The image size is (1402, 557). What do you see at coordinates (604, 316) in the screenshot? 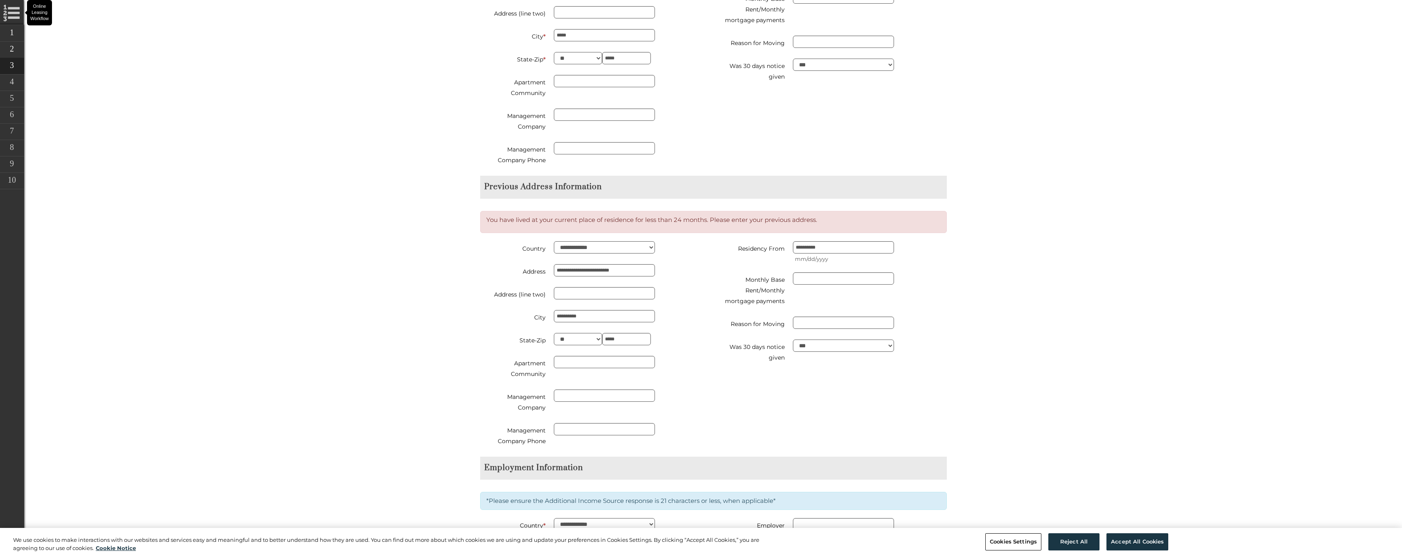
I see `input: previous address city` at bounding box center [604, 316].